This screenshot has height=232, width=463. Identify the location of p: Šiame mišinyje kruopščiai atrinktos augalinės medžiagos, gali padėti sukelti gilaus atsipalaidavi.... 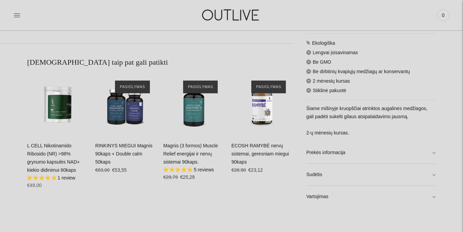
(371, 121).